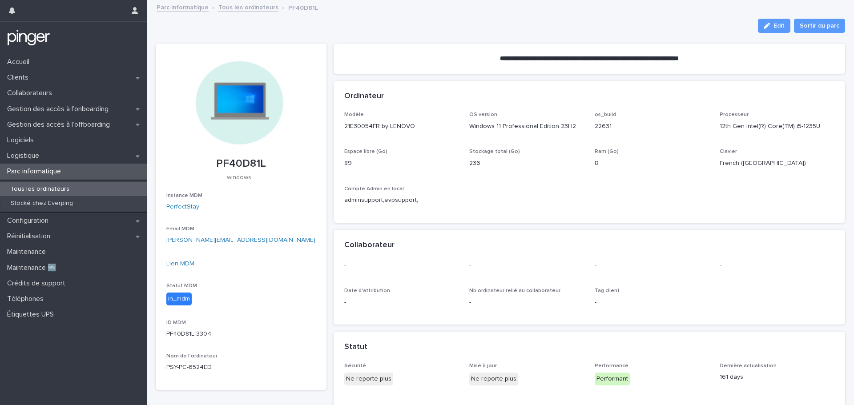  I want to click on button: Edit, so click(774, 26).